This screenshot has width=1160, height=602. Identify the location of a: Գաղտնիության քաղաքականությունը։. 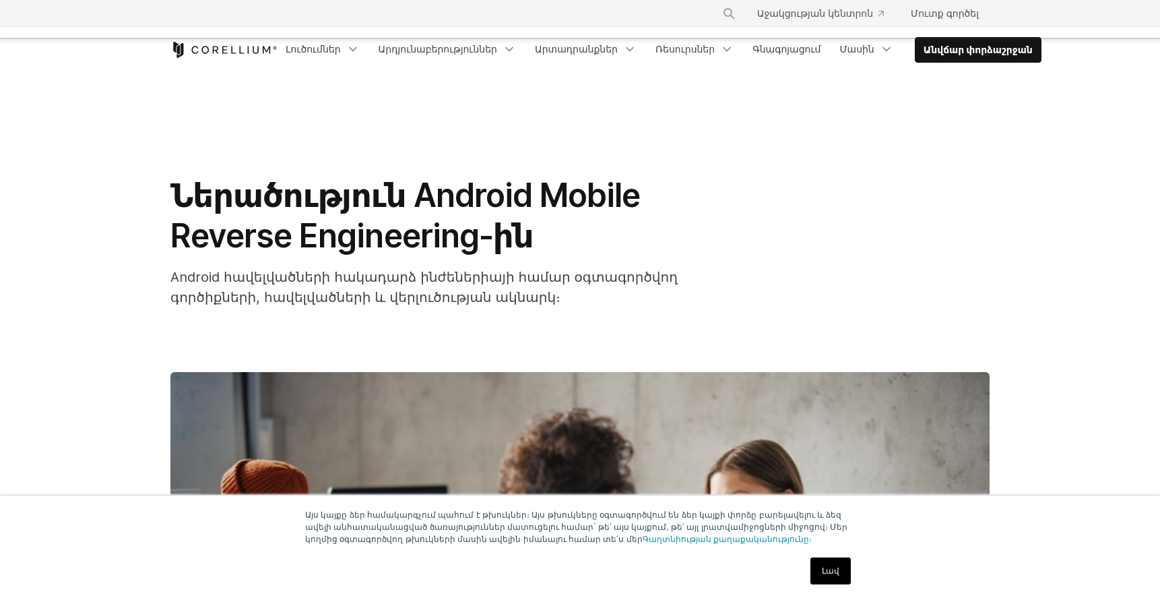
(727, 539).